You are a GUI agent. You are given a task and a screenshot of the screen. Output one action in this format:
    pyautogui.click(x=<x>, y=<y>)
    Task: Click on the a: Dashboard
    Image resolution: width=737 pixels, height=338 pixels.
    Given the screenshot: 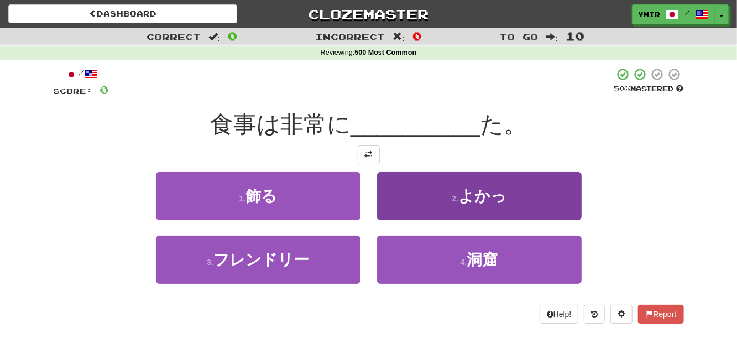 What is the action you would take?
    pyautogui.click(x=123, y=14)
    